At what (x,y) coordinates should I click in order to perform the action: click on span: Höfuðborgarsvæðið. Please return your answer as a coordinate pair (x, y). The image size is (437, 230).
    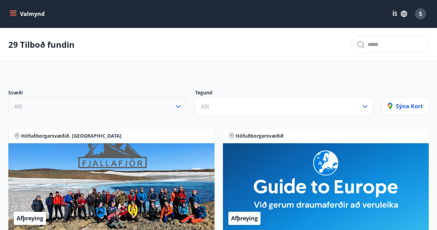
    Looking at the image, I should click on (260, 136).